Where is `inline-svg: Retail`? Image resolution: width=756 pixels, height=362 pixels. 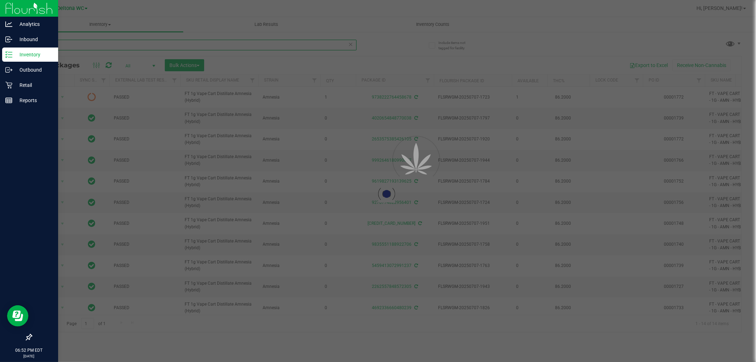 inline-svg: Retail is located at coordinates (9, 85).